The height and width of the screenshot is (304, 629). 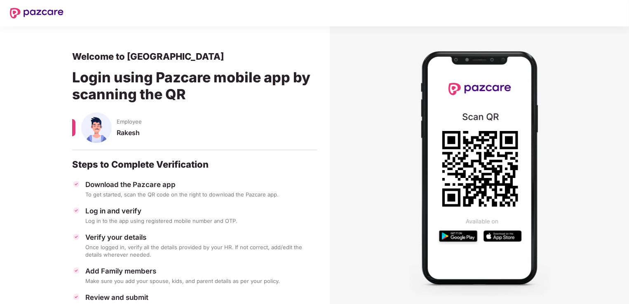 I want to click on div: Steps to Complete Verification, so click(x=195, y=165).